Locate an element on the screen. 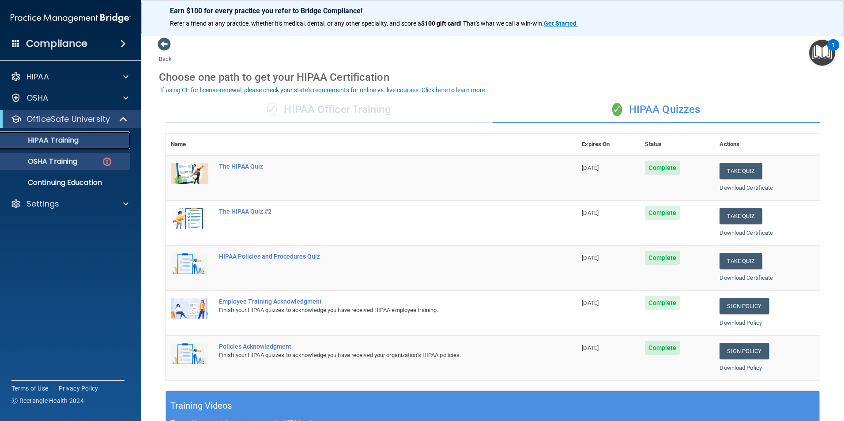 The width and height of the screenshot is (844, 421). span: ! That's what we call a win-win. is located at coordinates (502, 23).